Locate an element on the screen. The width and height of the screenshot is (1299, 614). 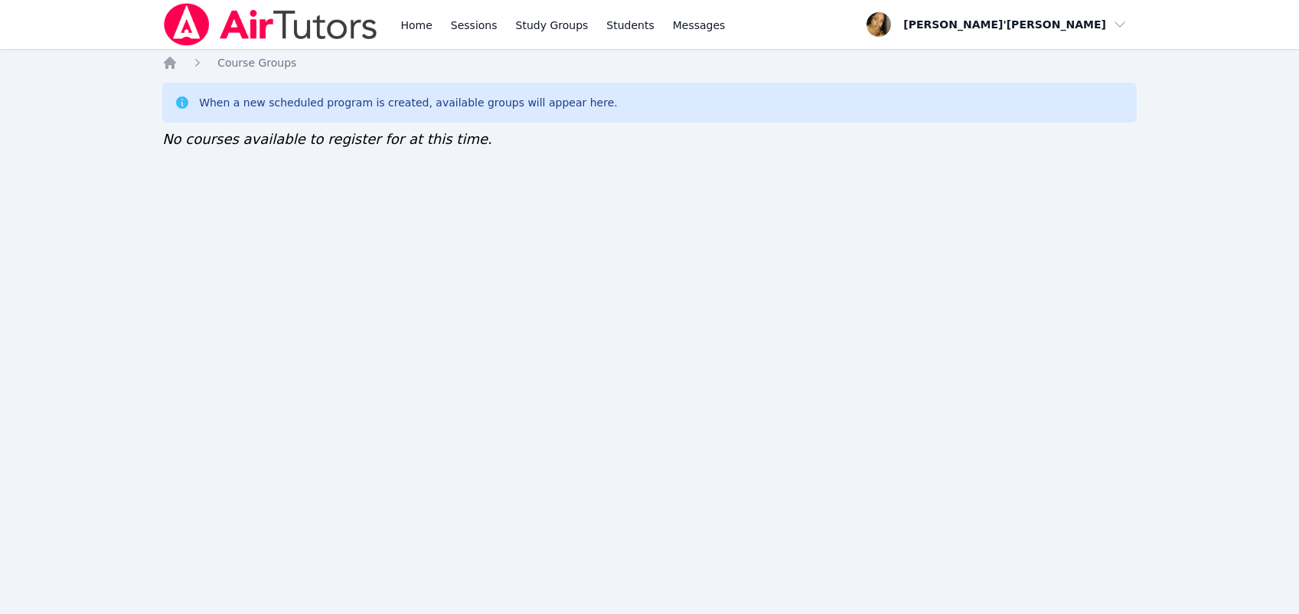
span: Course Groups is located at coordinates (256, 63).